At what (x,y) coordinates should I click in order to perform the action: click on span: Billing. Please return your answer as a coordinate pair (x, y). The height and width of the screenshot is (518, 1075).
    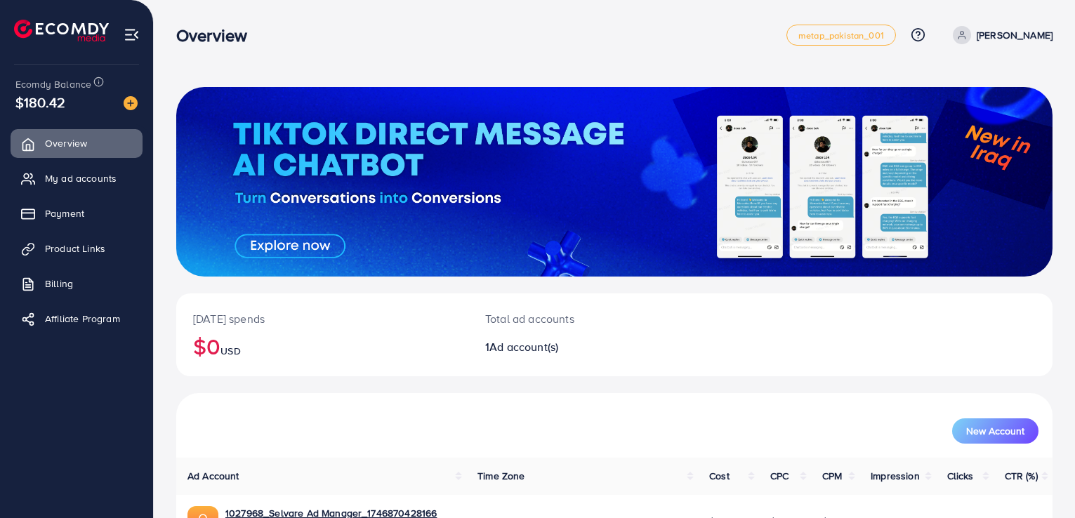
    Looking at the image, I should click on (59, 284).